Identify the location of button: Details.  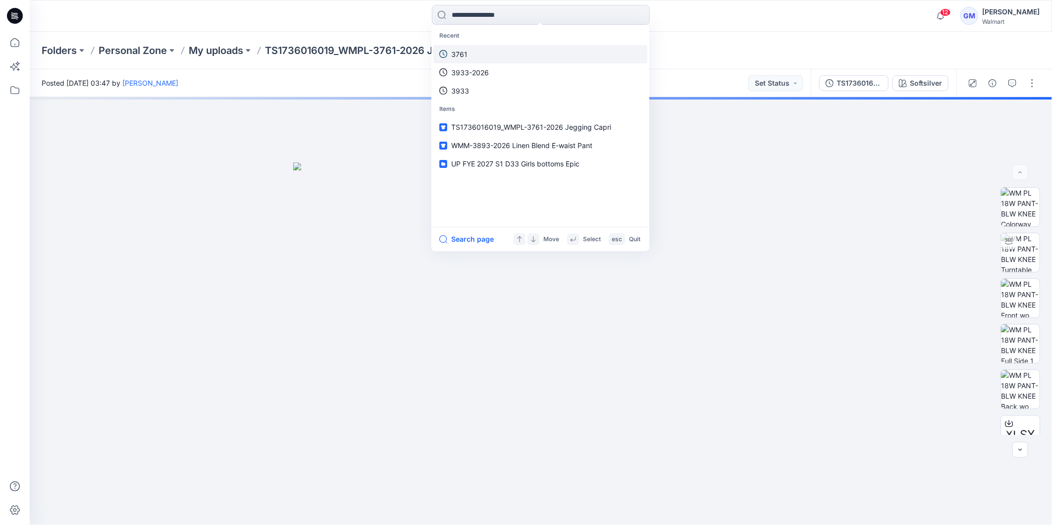
(993, 83).